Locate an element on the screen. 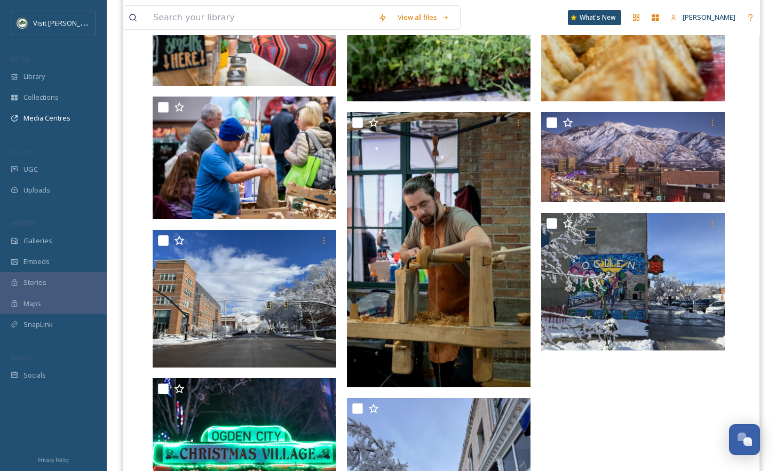  a: Privacy Policy is located at coordinates (53, 459).